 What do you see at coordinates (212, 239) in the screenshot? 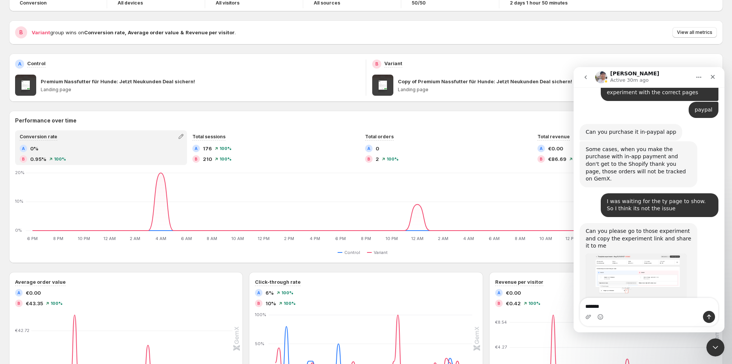
I see `text: 8 AM` at bounding box center [212, 239].